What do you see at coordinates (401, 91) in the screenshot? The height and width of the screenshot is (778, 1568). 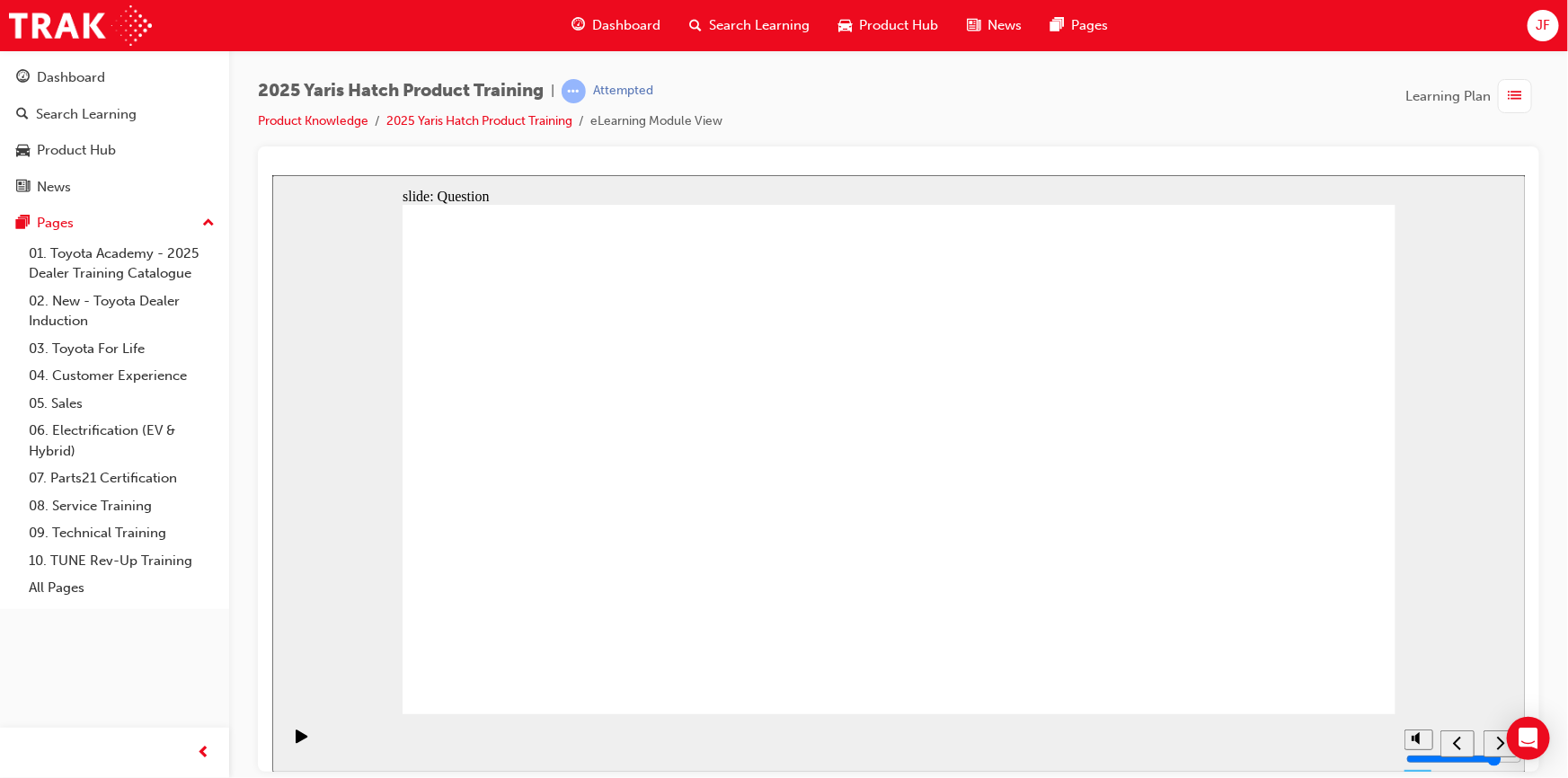 I see `span: 2025 Yaris Hatch Product Training` at bounding box center [401, 91].